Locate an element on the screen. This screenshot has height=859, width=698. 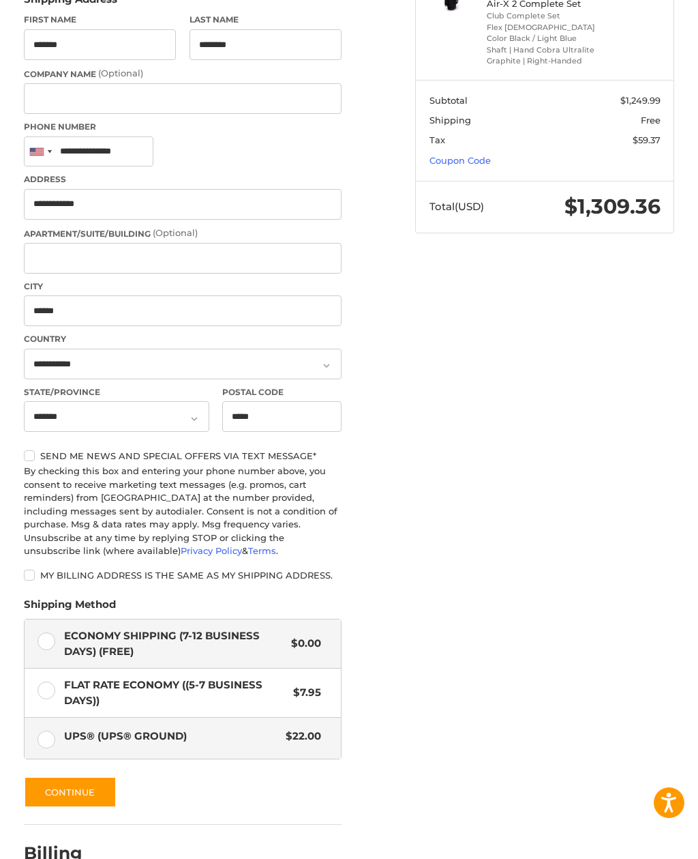
div: United States: +1 is located at coordinates (40, 151).